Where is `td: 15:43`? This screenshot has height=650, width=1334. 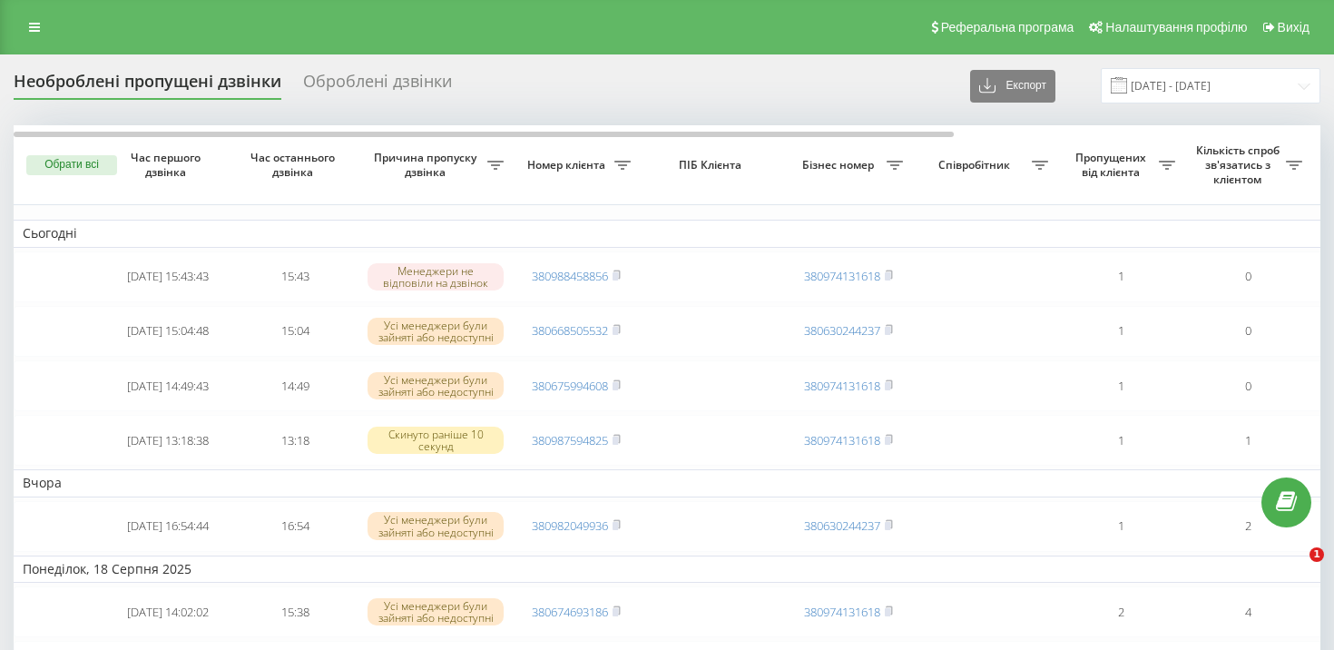
td: 15:43 is located at coordinates (295, 277).